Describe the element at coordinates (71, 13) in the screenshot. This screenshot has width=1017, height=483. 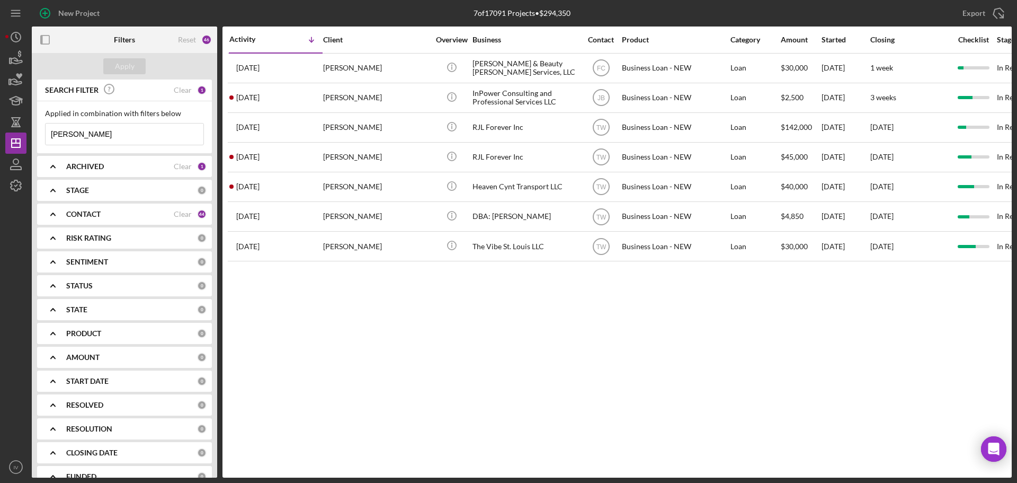
I see `button: New Project` at that location.